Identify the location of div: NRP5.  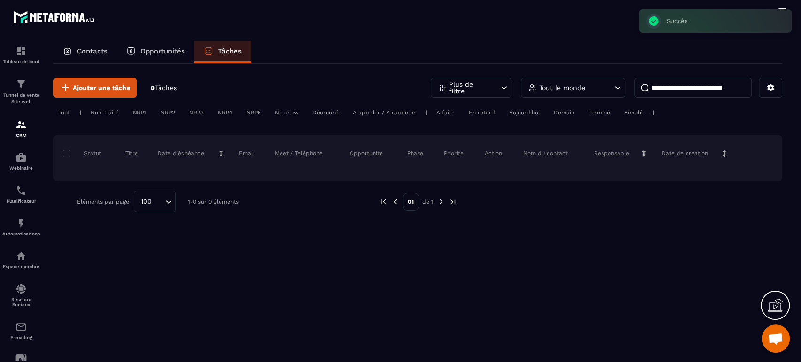
(253, 113).